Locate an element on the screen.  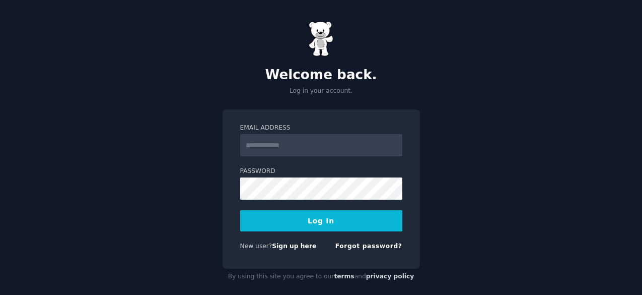
label: Email Address is located at coordinates (321, 128).